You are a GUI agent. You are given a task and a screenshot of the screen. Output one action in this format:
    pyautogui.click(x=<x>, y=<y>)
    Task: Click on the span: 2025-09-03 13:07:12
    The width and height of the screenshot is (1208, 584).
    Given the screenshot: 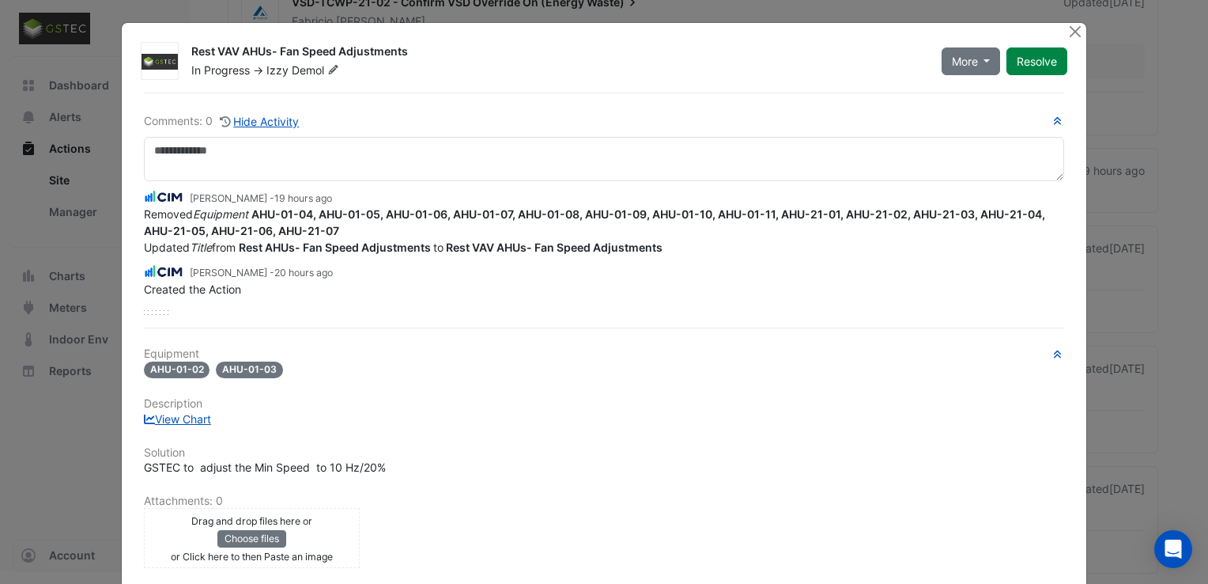 What is the action you would take?
    pyautogui.click(x=304, y=272)
    